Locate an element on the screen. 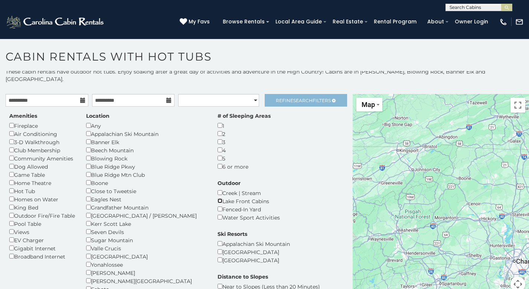  div: Seven Devils is located at coordinates (146, 232).